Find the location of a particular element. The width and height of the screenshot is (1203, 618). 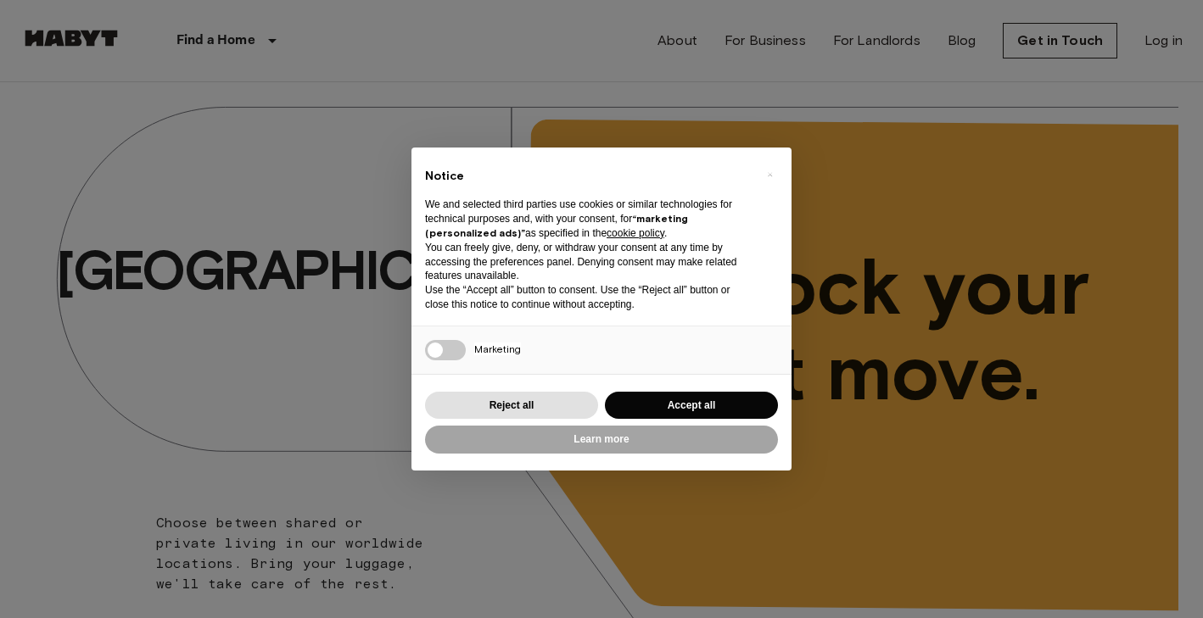

p: You can freely give, deny, or withdraw your consent at any time by accessing the preferences pane... is located at coordinates (588, 262).